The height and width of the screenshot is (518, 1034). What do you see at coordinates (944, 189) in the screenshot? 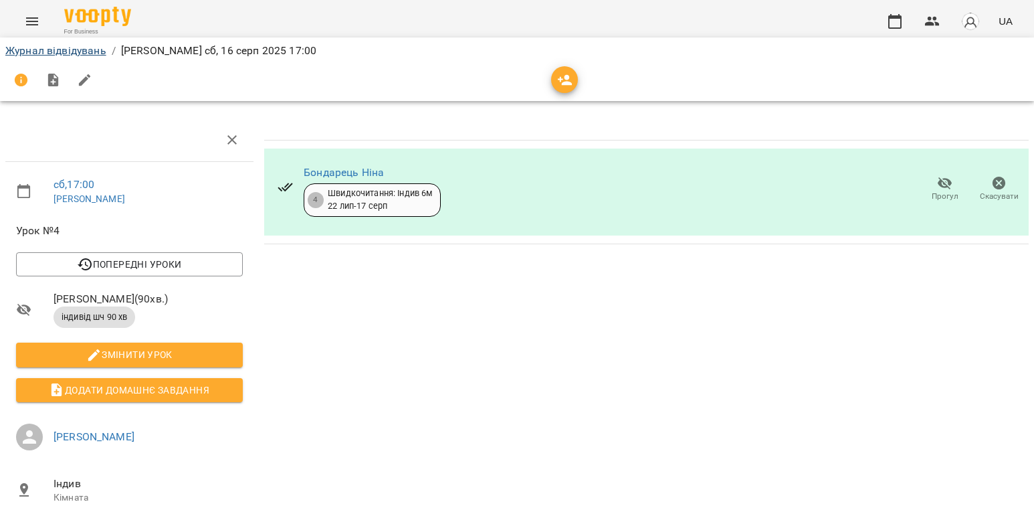
I see `button: Прогул` at bounding box center [944, 189].